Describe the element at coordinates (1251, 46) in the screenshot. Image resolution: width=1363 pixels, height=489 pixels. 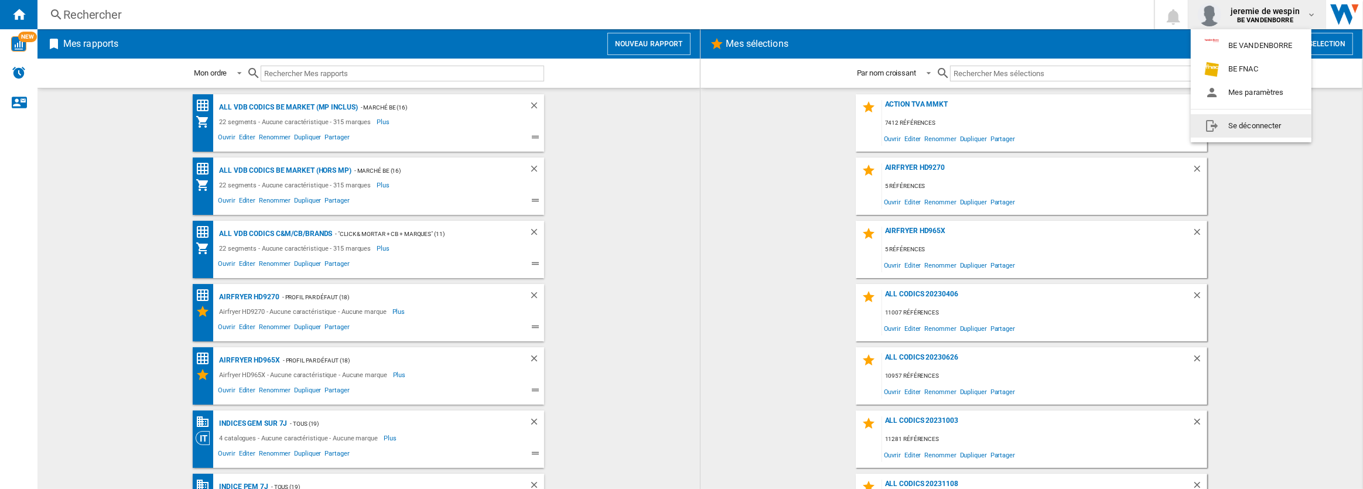
I see `button: BE VANDENBORRE` at that location.